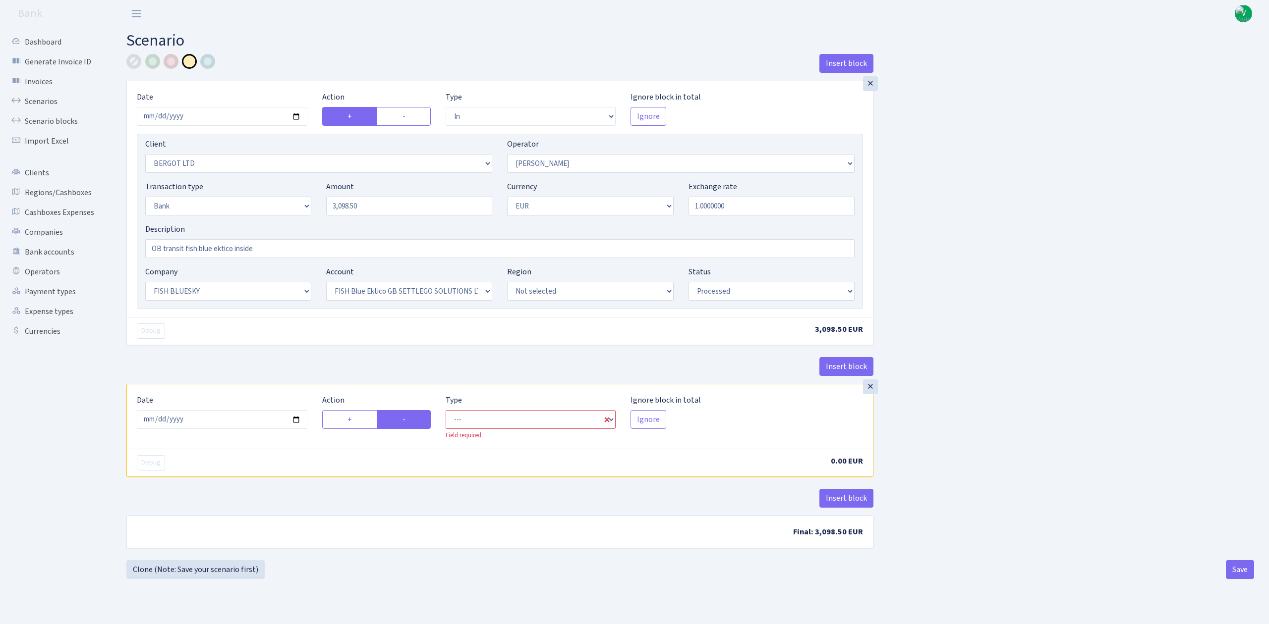 The height and width of the screenshot is (624, 1269). Describe the element at coordinates (55, 141) in the screenshot. I see `a: Import Excel` at that location.